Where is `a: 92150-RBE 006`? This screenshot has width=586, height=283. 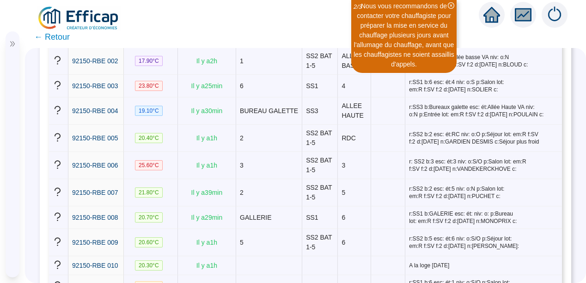 a: 92150-RBE 006 is located at coordinates (95, 165).